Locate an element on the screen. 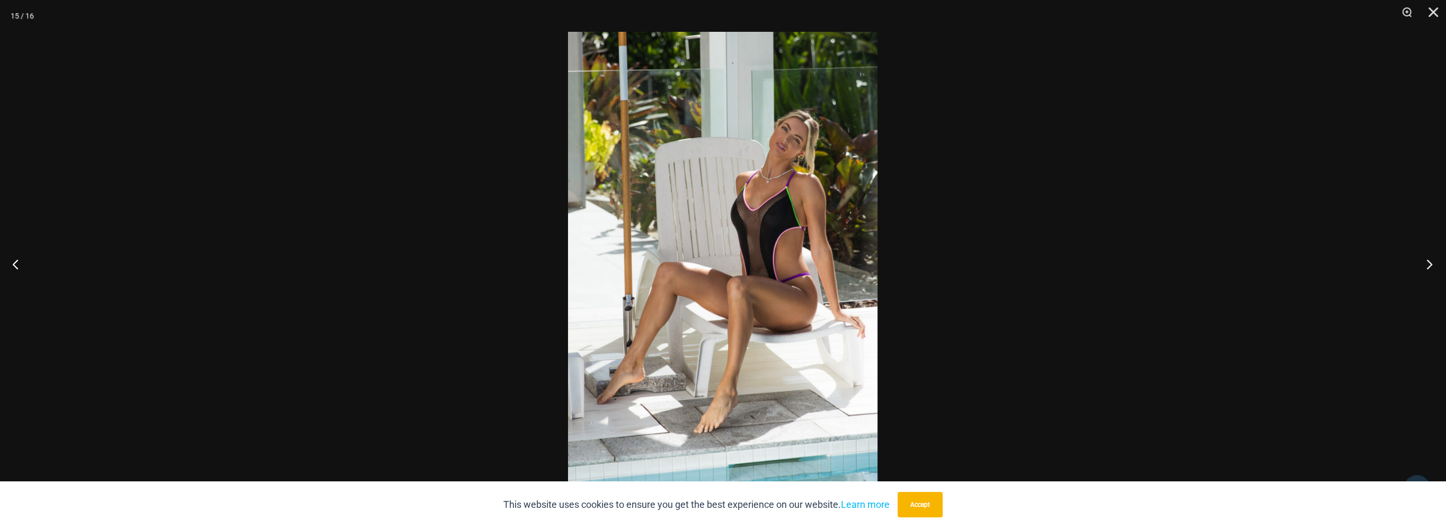 The width and height of the screenshot is (1446, 528). img: Reckless Neon Crush Black Neon 879 One Piece 07 is located at coordinates (723, 264).